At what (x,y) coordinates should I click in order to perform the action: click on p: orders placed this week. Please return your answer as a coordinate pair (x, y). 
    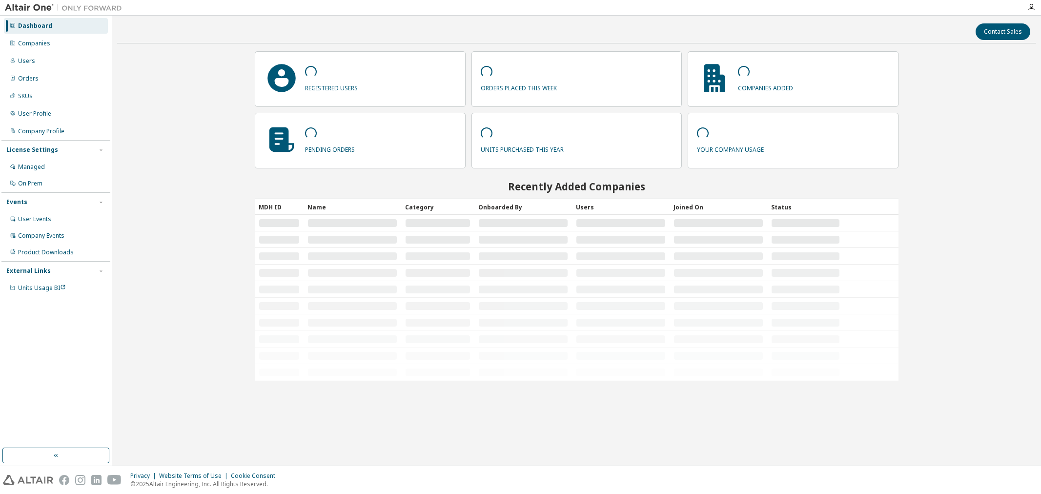
    Looking at the image, I should click on (519, 86).